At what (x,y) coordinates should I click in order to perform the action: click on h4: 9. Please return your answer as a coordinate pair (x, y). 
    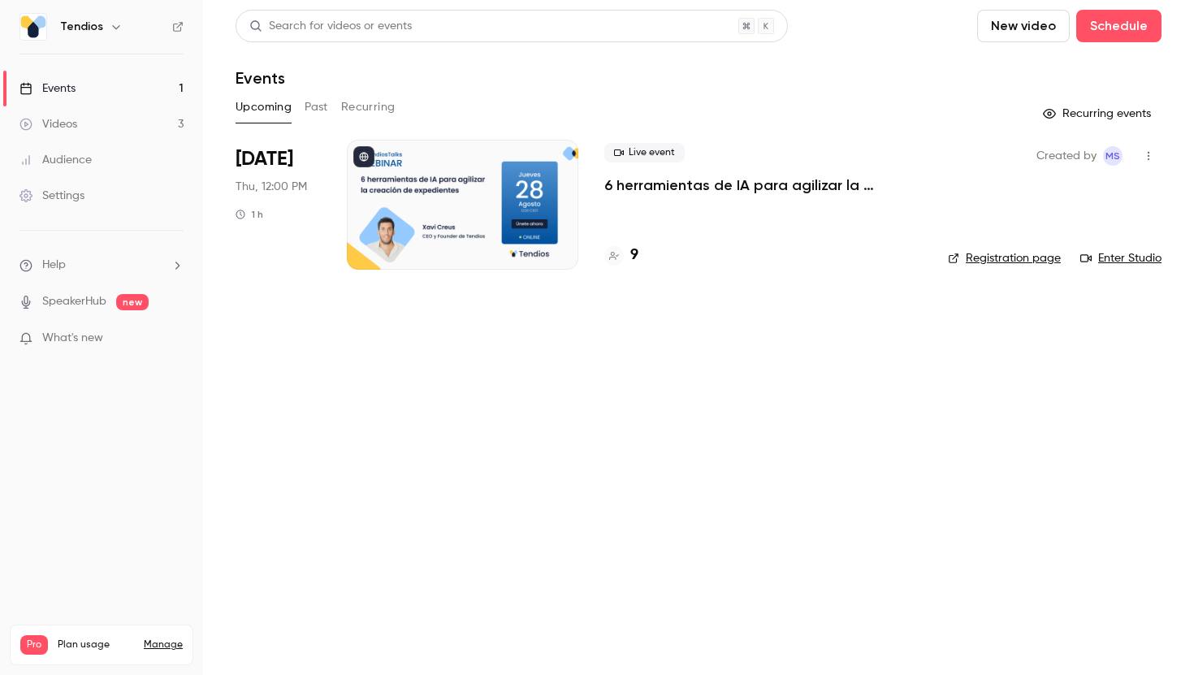
    Looking at the image, I should click on (634, 255).